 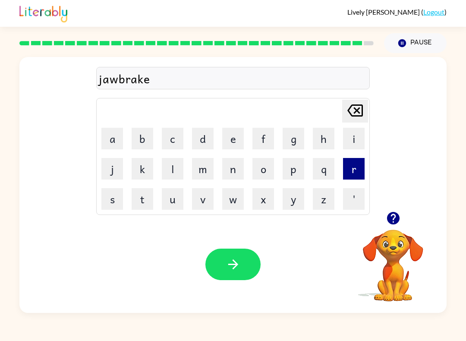 What do you see at coordinates (323, 169) in the screenshot?
I see `button: q` at bounding box center [323, 169].